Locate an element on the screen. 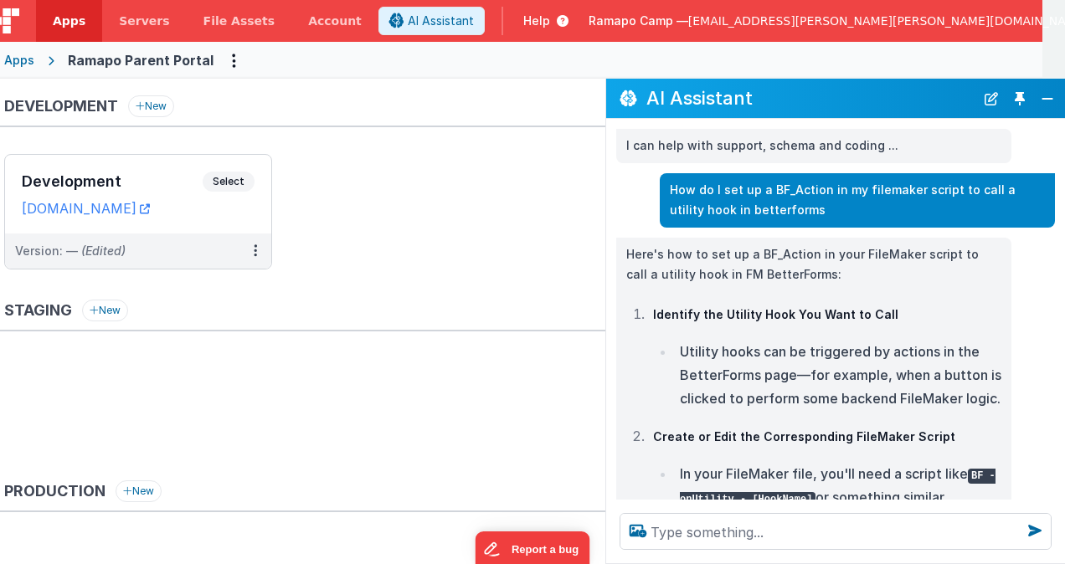 The height and width of the screenshot is (564, 1065). h2: AI Assistant is located at coordinates (810, 98).